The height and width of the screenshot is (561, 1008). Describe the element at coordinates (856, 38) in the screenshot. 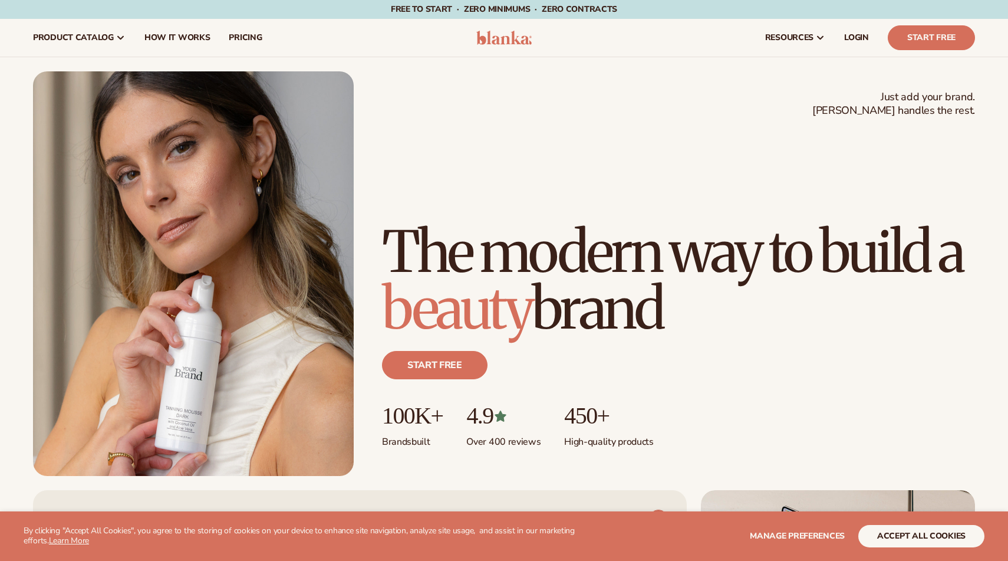

I see `a: LOGIN` at that location.